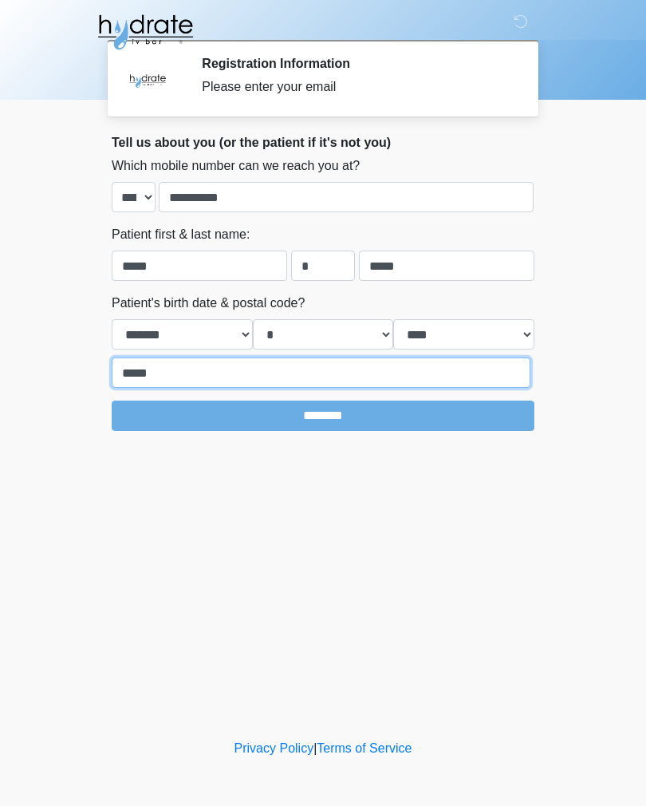 The image size is (646, 806). Describe the element at coordinates (235, 166) in the screenshot. I see `label: Which mobile number can we reach you at?` at that location.